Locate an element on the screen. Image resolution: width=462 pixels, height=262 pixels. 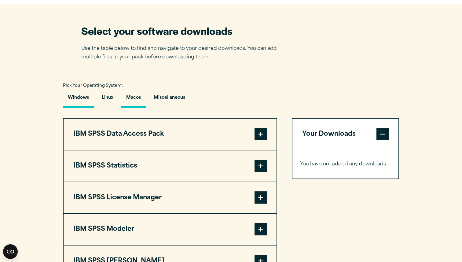
button: Your Downloads is located at coordinates (345, 134).